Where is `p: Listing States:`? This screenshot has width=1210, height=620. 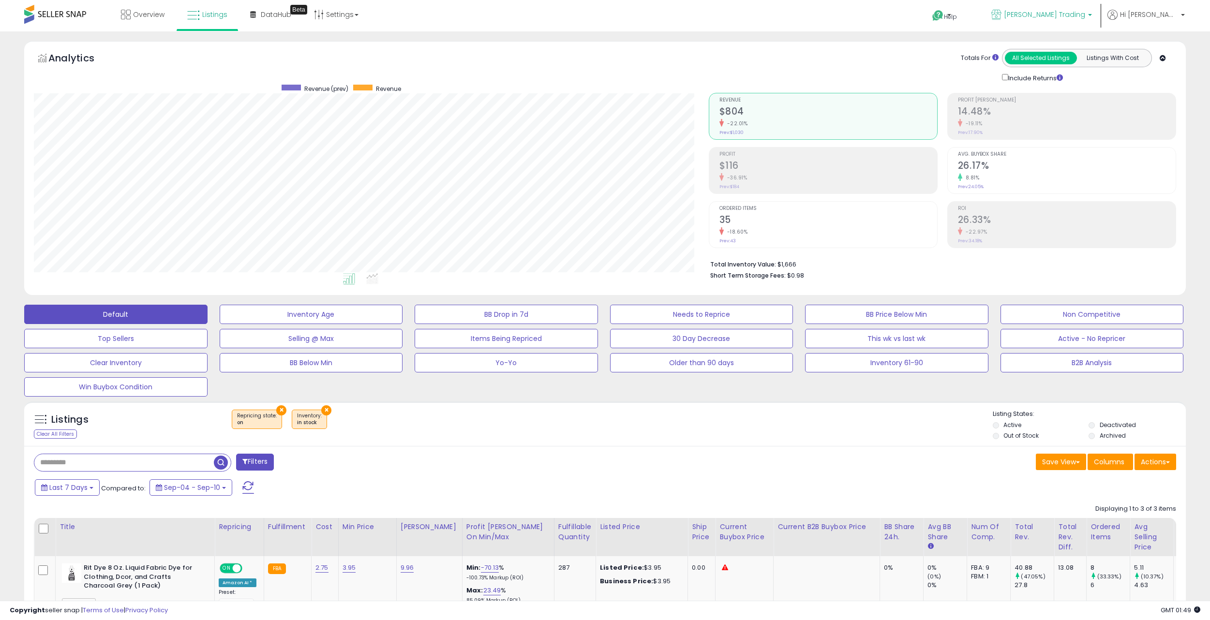 p: Listing States: is located at coordinates (1089, 414).